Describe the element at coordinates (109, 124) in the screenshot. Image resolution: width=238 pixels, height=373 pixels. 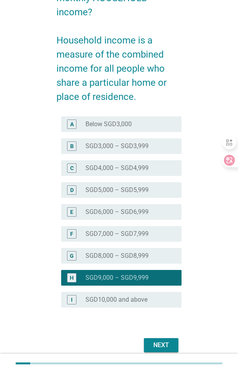
I see `label: Below SGD3,000` at that location.